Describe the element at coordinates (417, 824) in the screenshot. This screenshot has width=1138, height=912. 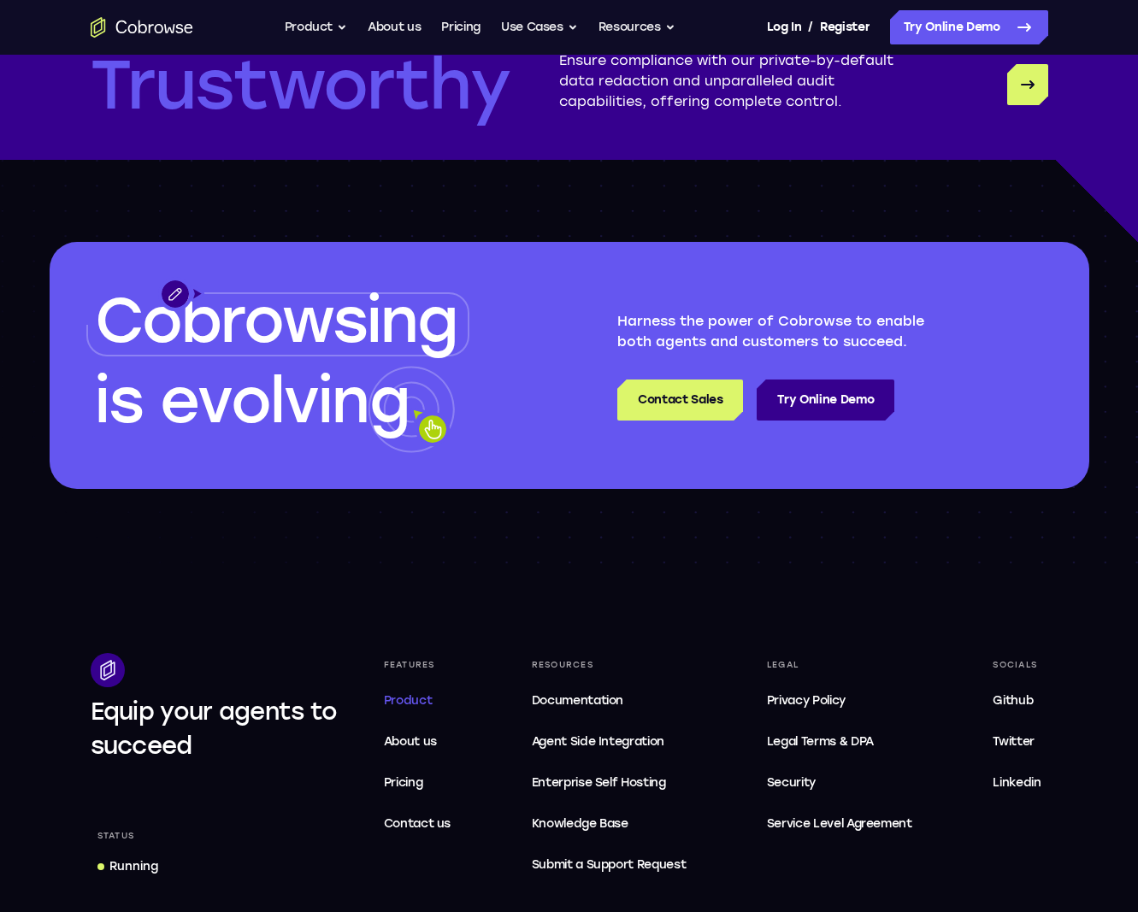
I see `a: Contact us` at that location.